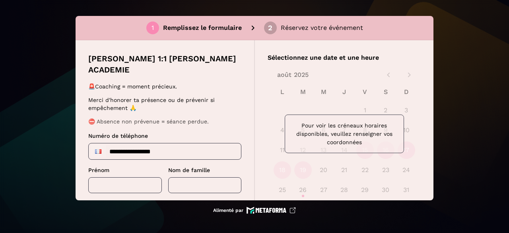 Image resolution: width=509 pixels, height=233 pixels. I want to click on a: Alimenté par, so click(255, 210).